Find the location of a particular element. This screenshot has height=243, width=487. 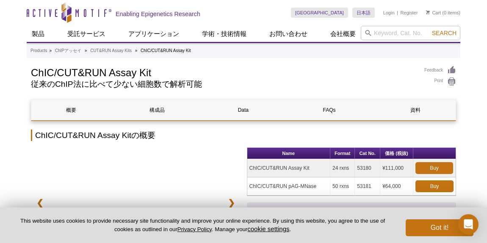

td: 53181 is located at coordinates (368, 186).